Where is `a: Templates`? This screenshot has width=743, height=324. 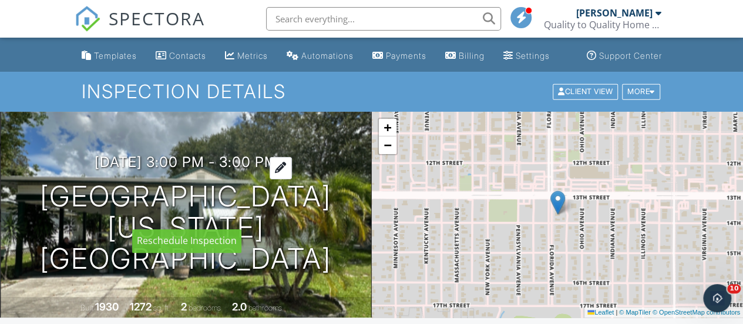
a: Templates is located at coordinates (109, 56).